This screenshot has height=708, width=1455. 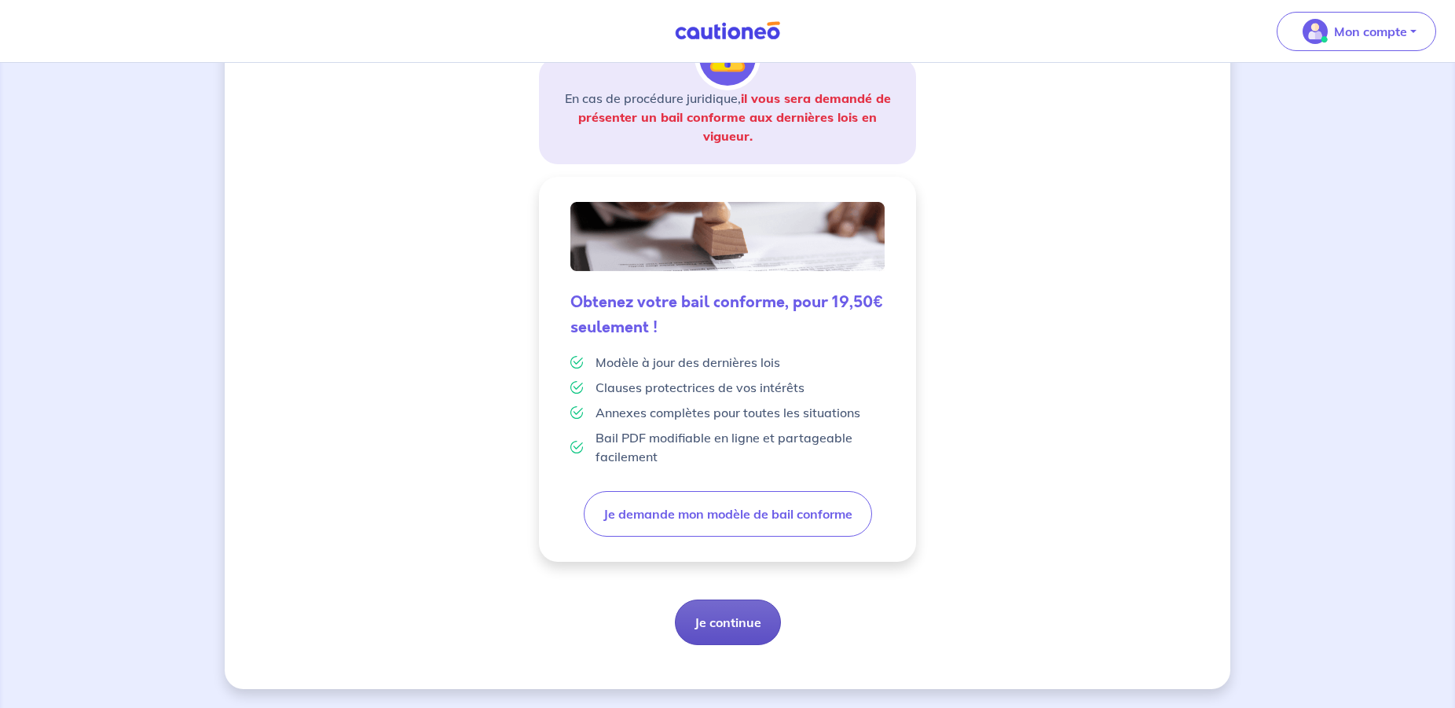 What do you see at coordinates (688, 362) in the screenshot?
I see `p: Modèle à jour des dernières lois` at bounding box center [688, 362].